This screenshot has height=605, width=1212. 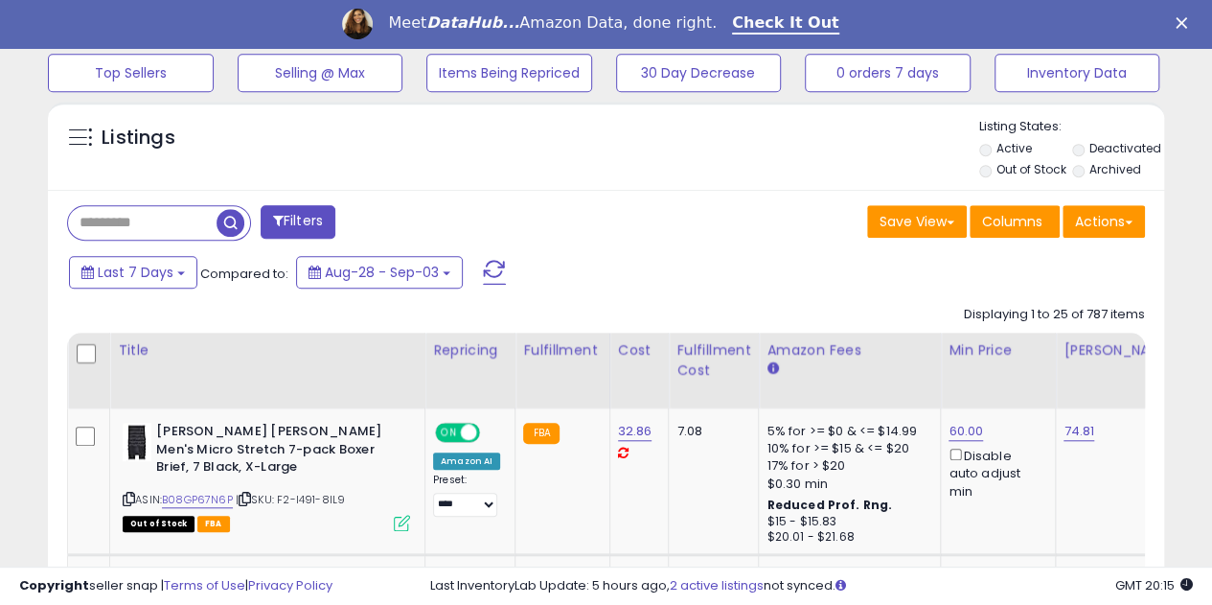 What do you see at coordinates (320, 73) in the screenshot?
I see `button: Selling @ Max` at bounding box center [320, 73].